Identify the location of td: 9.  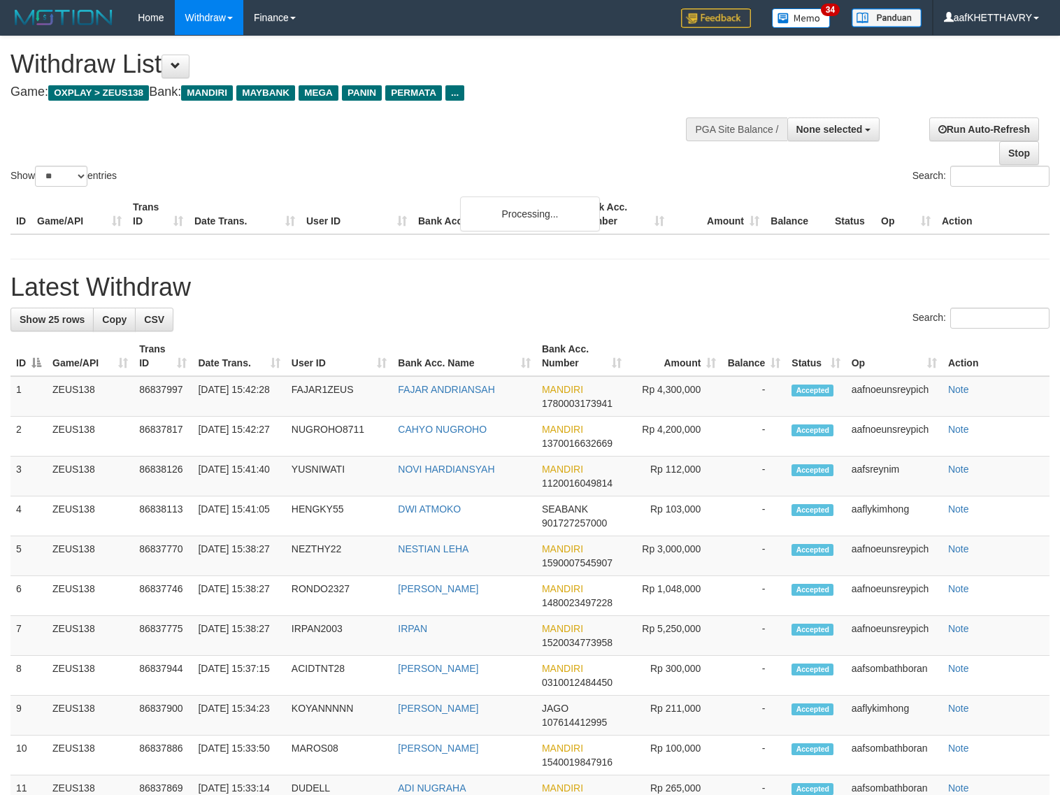
(29, 715).